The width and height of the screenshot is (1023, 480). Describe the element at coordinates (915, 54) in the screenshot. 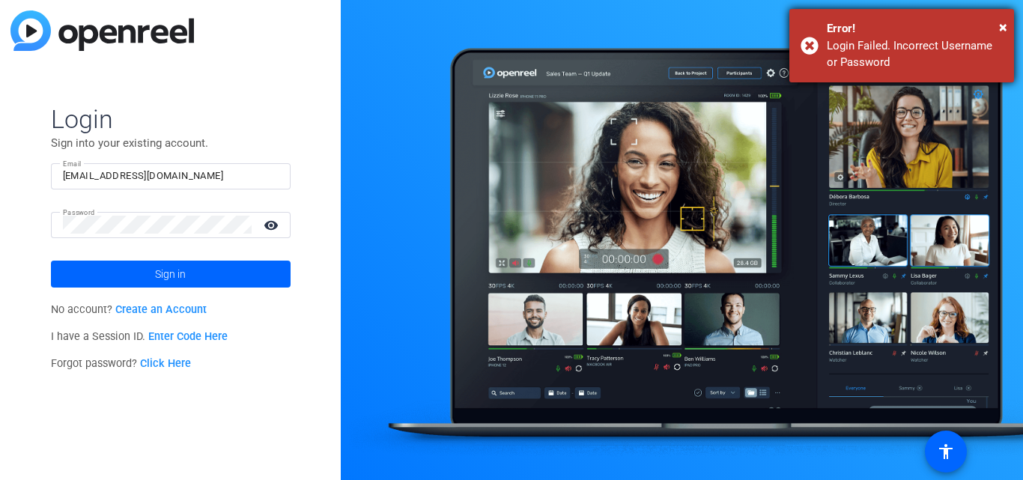

I see `div: Login Failed. Incorrect Username or Password` at that location.